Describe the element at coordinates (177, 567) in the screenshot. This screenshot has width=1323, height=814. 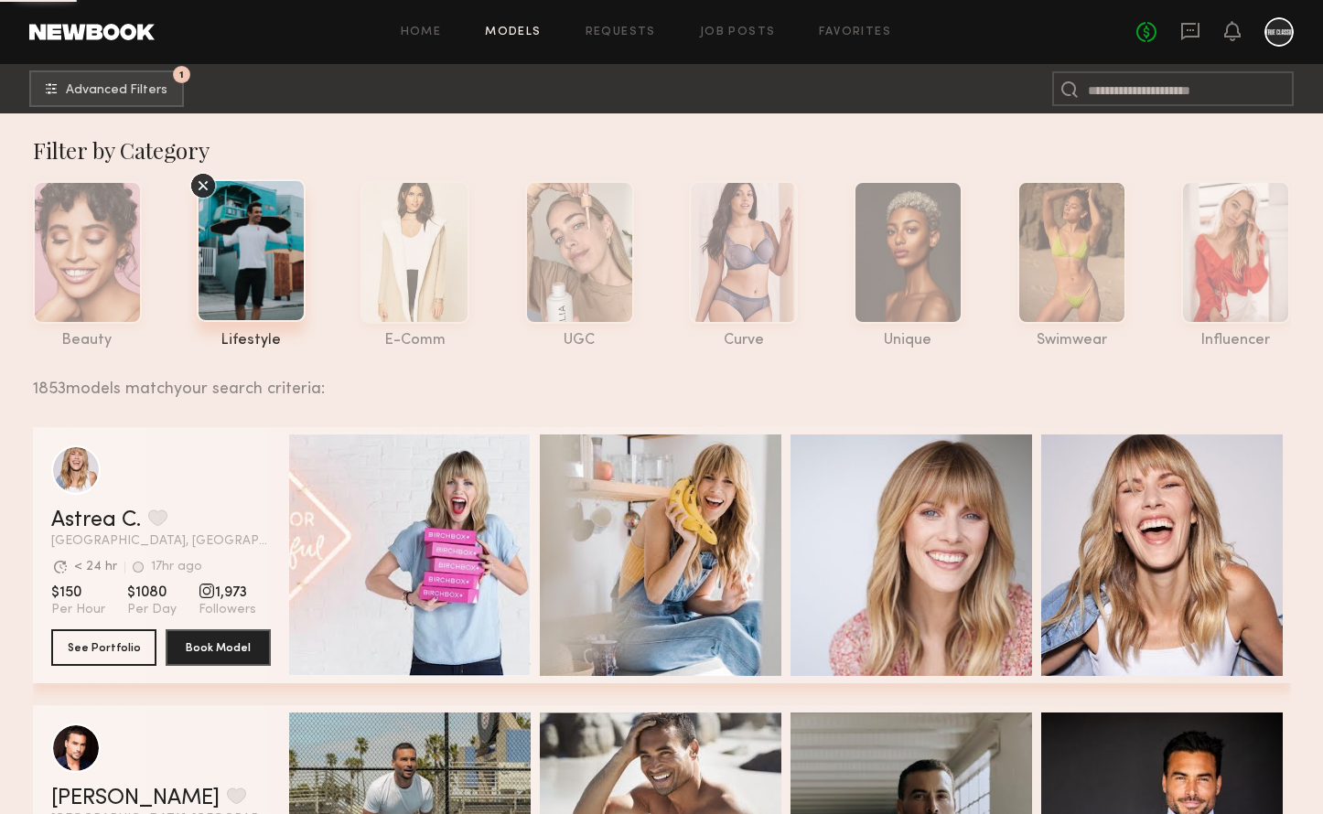
I see `div: 17hr ago` at that location.